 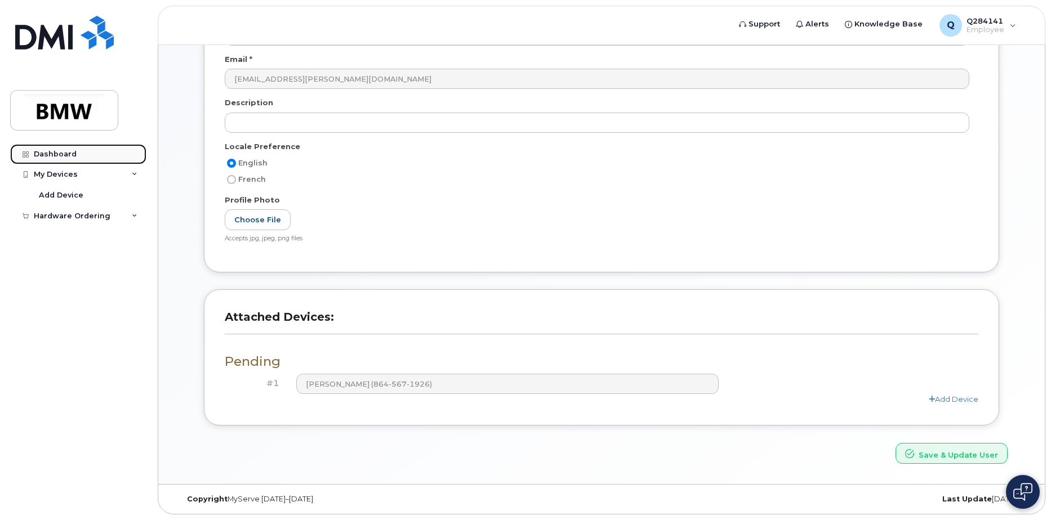 What do you see at coordinates (951, 453) in the screenshot?
I see `button: Save & Update User` at bounding box center [951, 453].